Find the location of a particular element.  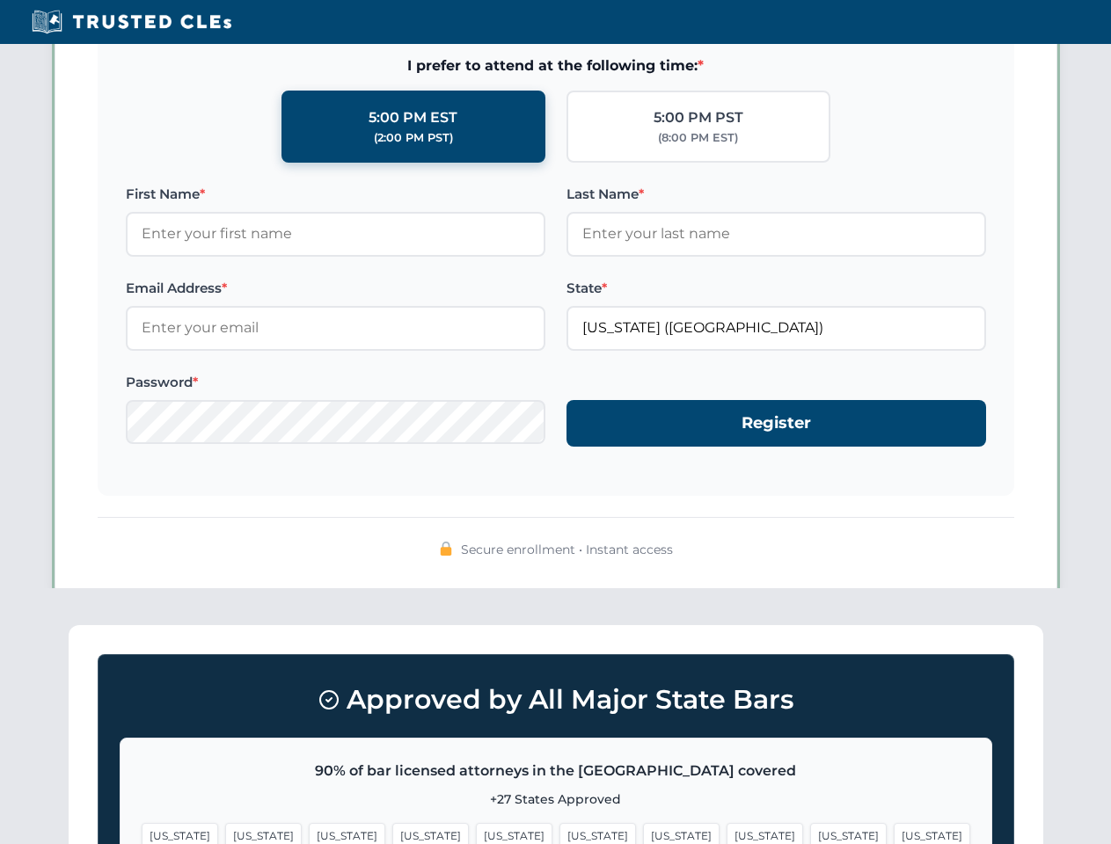

input: Florida (FL) is located at coordinates (776, 328).